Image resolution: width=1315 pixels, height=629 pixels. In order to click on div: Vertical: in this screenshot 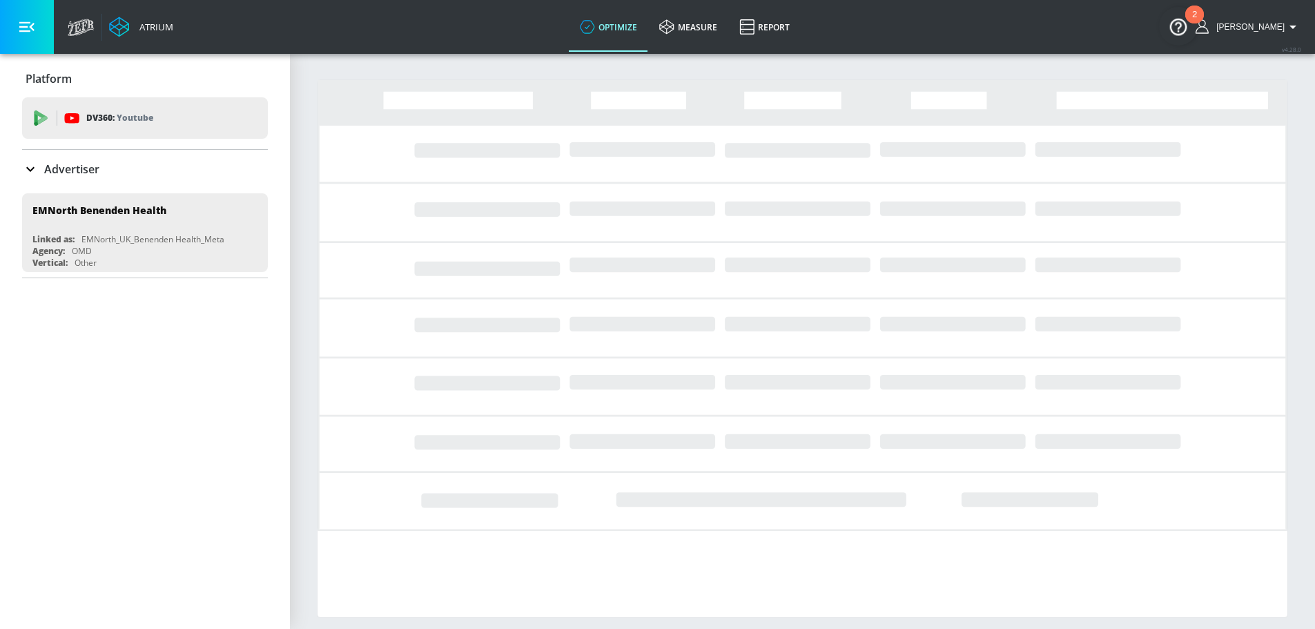, I will do `click(50, 262)`.